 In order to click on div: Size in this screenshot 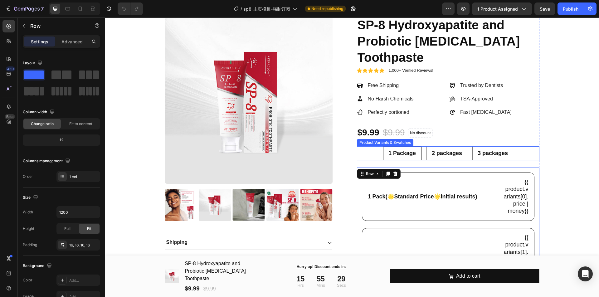, I will do `click(31, 198)`.